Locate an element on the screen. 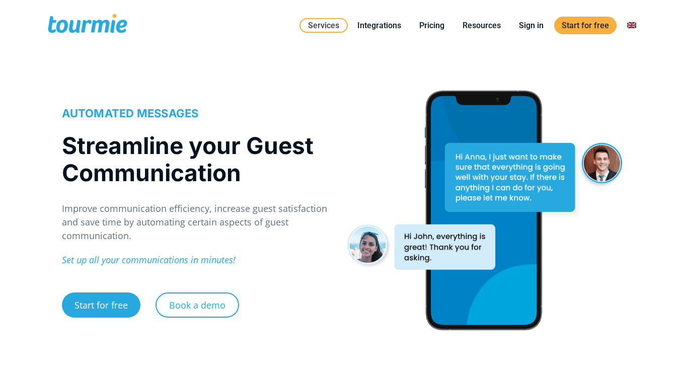 This screenshot has width=681, height=378. a: Integrations is located at coordinates (379, 25).